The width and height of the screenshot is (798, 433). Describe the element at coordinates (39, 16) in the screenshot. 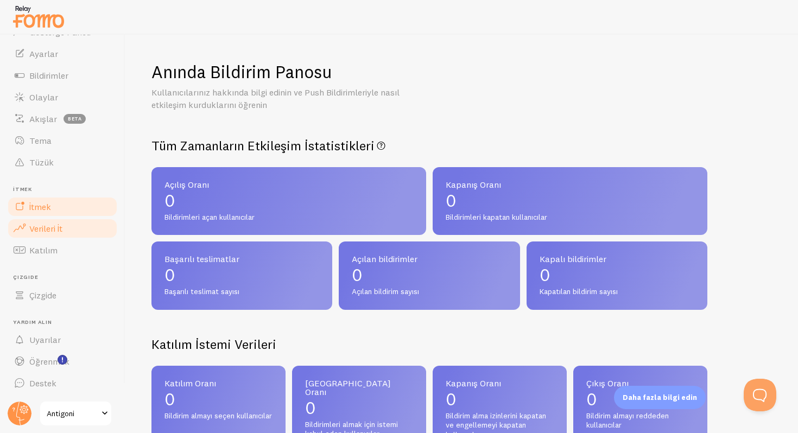

I see `img: fomo-relay-logo-orange.svg` at that location.